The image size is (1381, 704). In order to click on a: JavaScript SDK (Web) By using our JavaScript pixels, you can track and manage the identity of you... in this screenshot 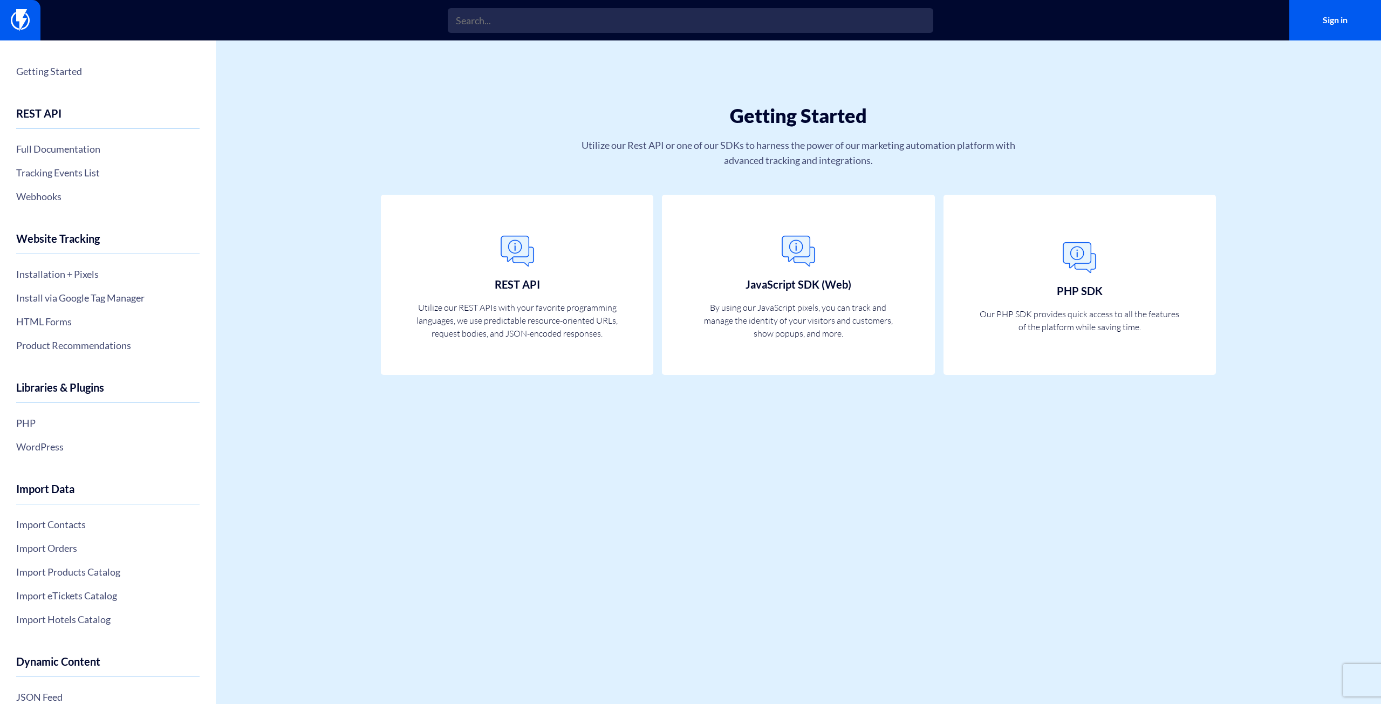, I will do `click(798, 285)`.